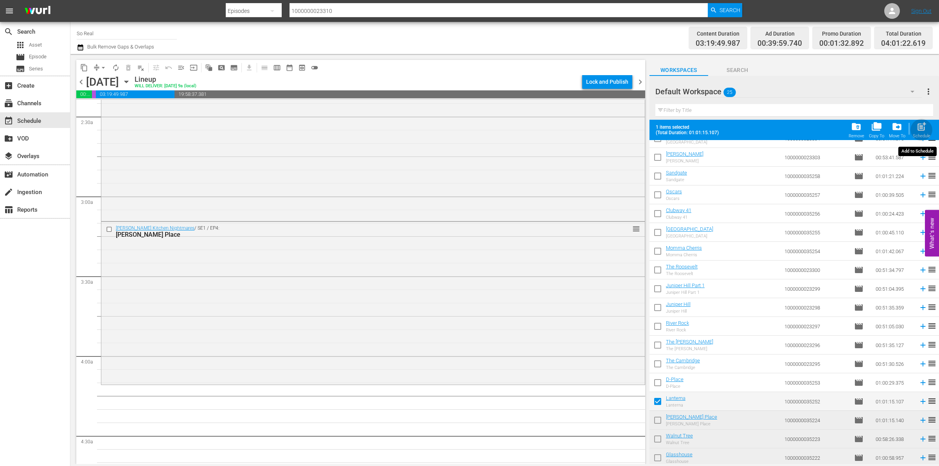 The height and width of the screenshot is (466, 939). What do you see at coordinates (289, 68) in the screenshot?
I see `span: Month Calendar View` at bounding box center [289, 68].